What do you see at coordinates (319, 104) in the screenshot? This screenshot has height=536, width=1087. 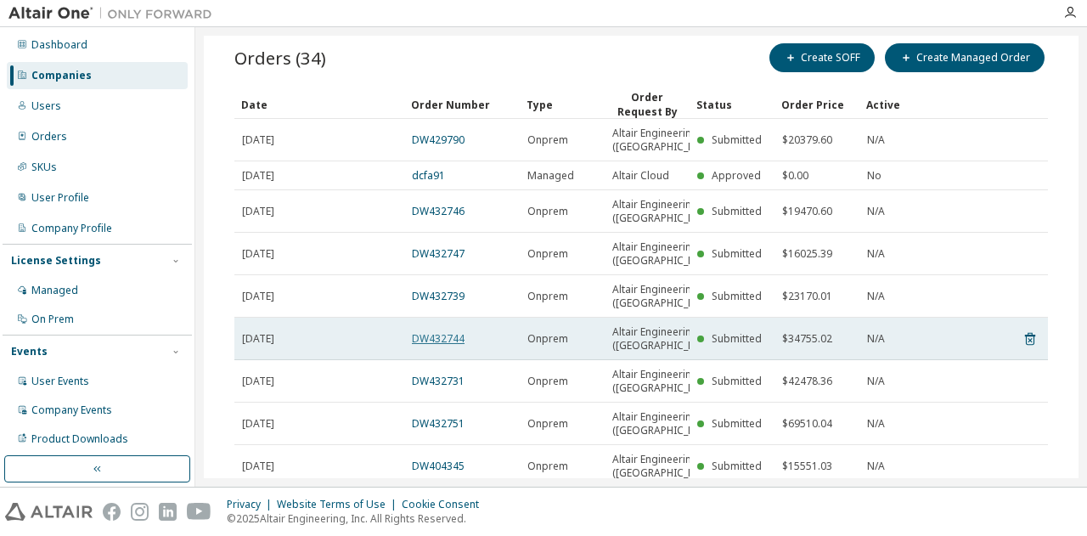 I see `div: Date` at bounding box center [319, 104].